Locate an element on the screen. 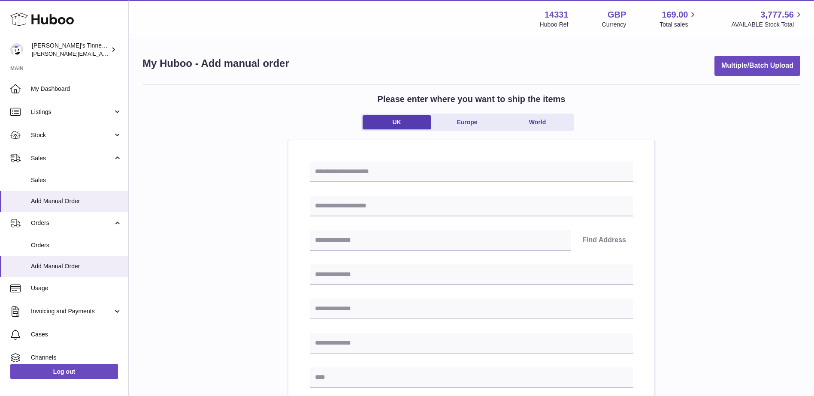  a: Log out is located at coordinates (64, 372).